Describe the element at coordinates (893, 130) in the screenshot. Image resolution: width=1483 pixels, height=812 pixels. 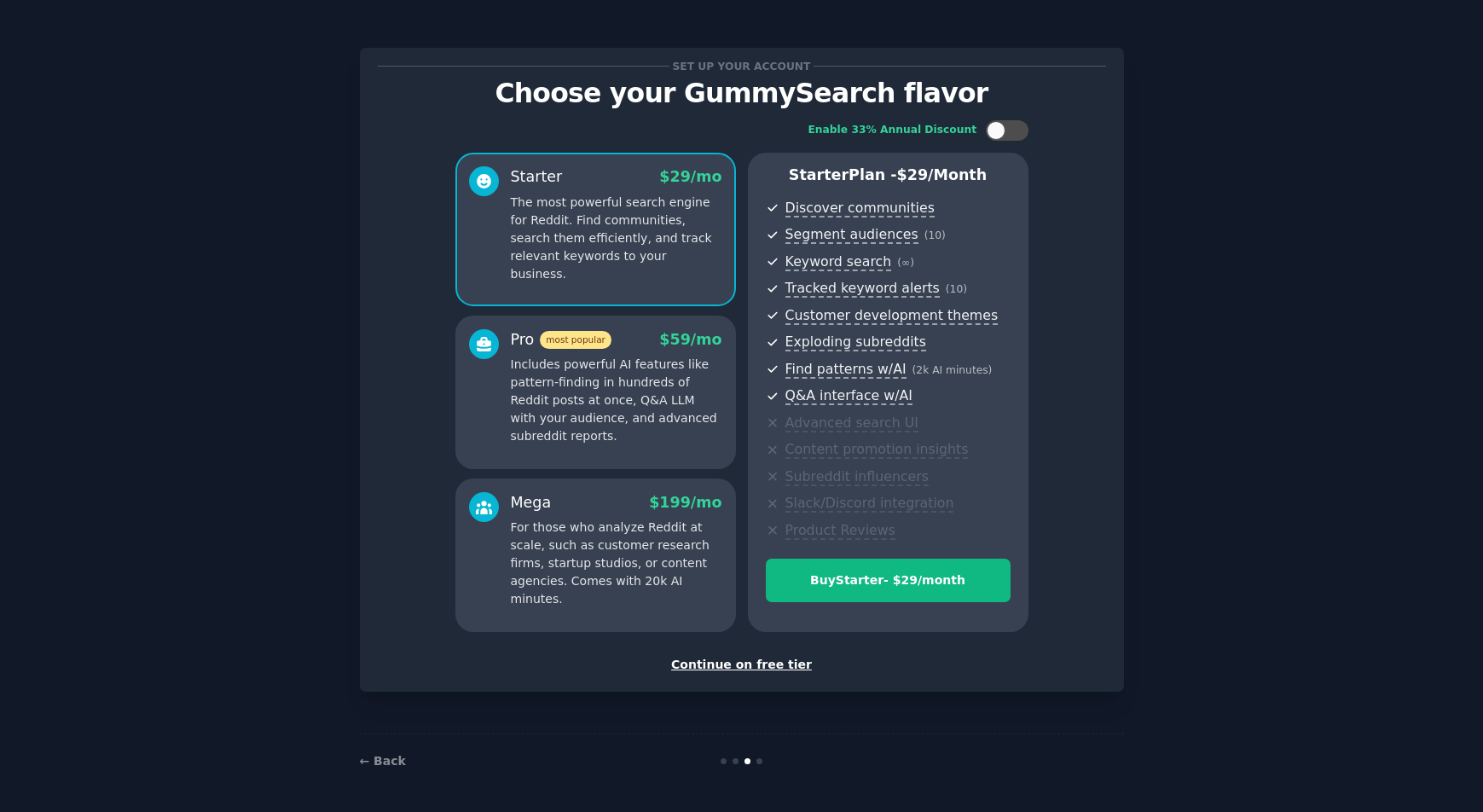
I see `div: Enable 33% Annual Discount` at that location.